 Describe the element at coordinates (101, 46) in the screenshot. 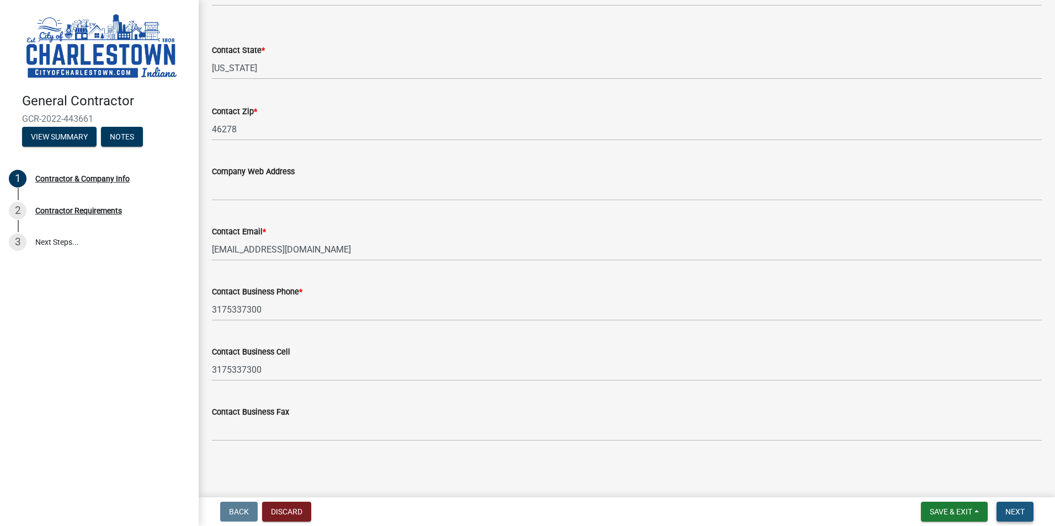

I see `img: City of Charlestown, Indiana` at that location.